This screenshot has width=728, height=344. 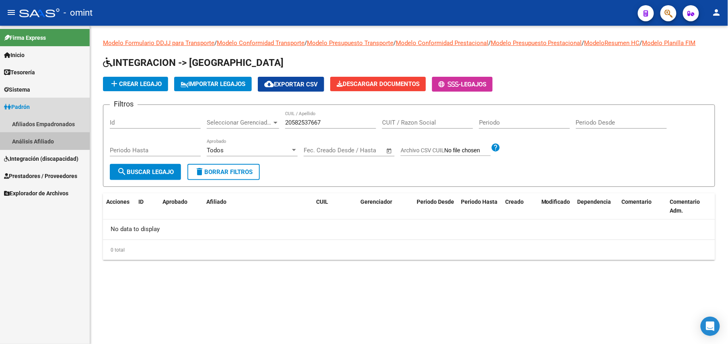 I want to click on button: Crear Legajo, so click(x=135, y=84).